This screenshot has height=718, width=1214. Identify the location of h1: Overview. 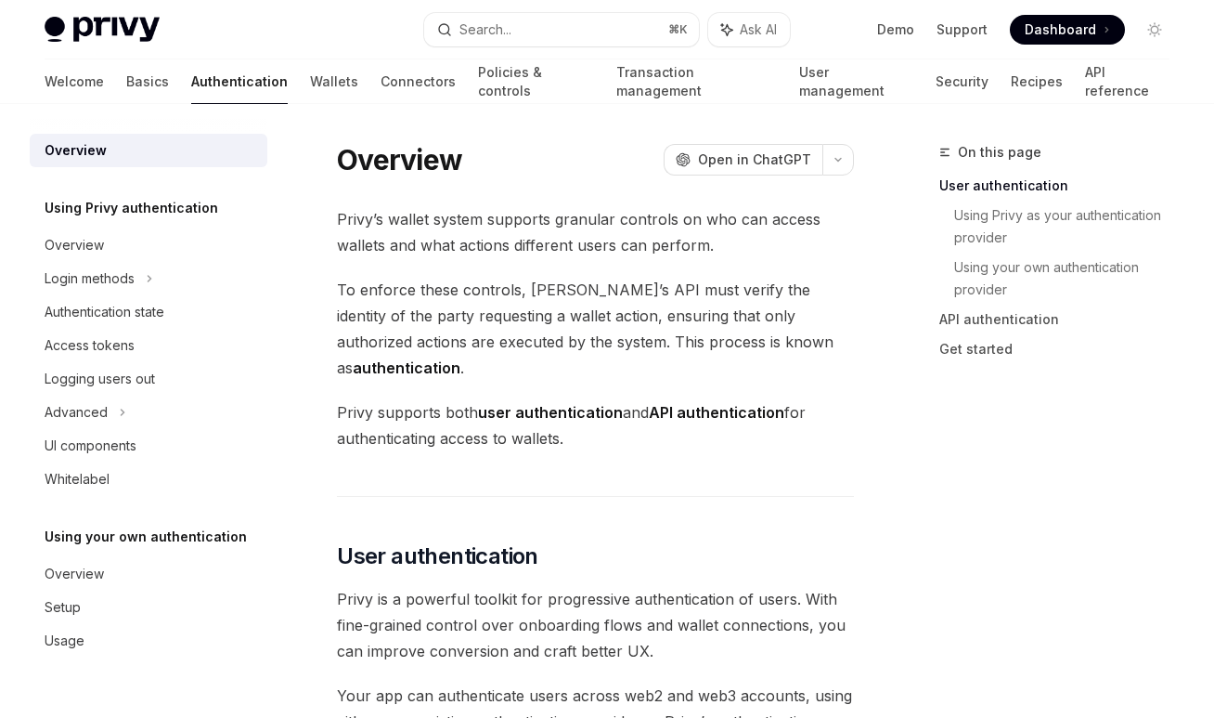
(399, 160).